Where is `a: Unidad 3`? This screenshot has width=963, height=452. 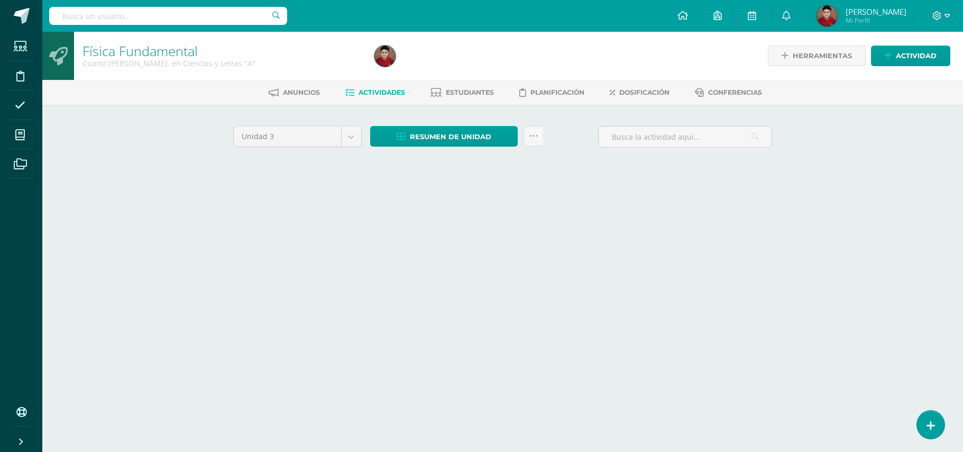 a: Unidad 3 is located at coordinates (297, 136).